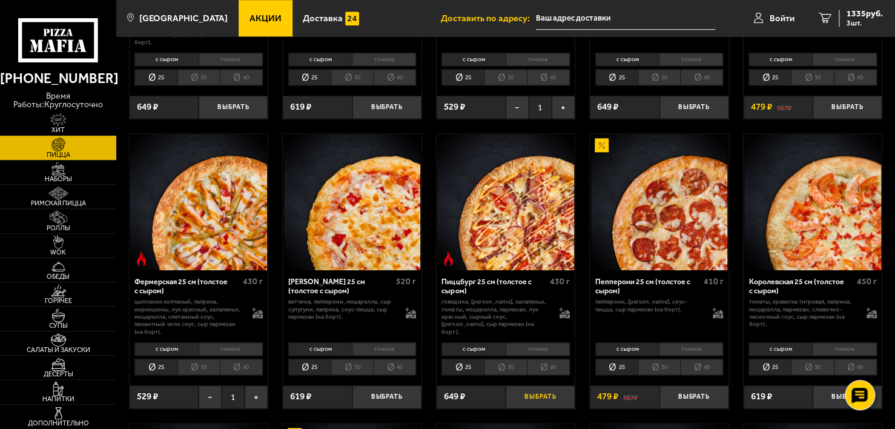  Describe the element at coordinates (505, 202) in the screenshot. I see `img: Пиццбург 25 см (толстое с сыром)` at that location.